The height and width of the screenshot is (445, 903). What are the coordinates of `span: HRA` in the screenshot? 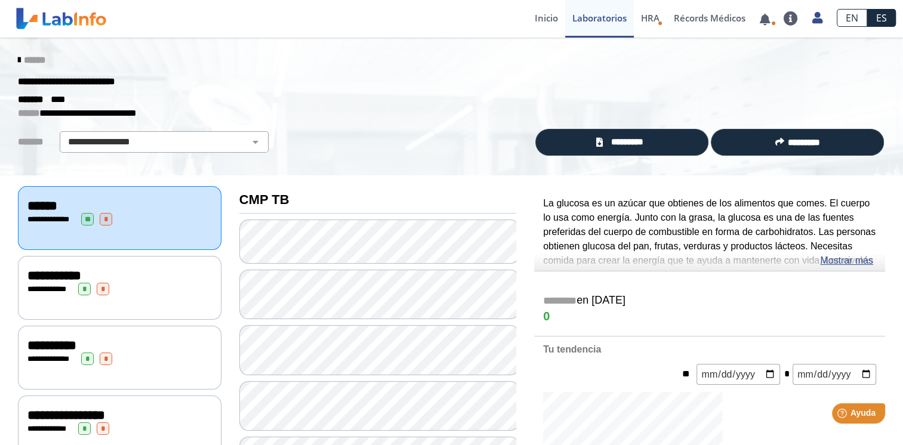 It's located at (650, 18).